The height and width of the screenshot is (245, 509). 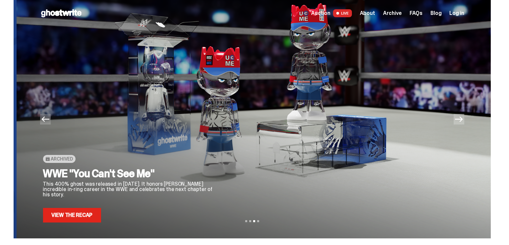 I want to click on span: FAQs, so click(x=416, y=13).